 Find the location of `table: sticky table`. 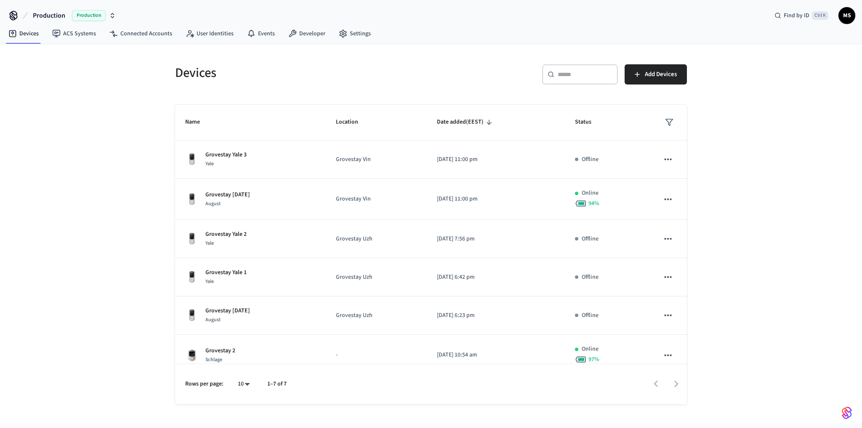

table: sticky table is located at coordinates (431, 260).